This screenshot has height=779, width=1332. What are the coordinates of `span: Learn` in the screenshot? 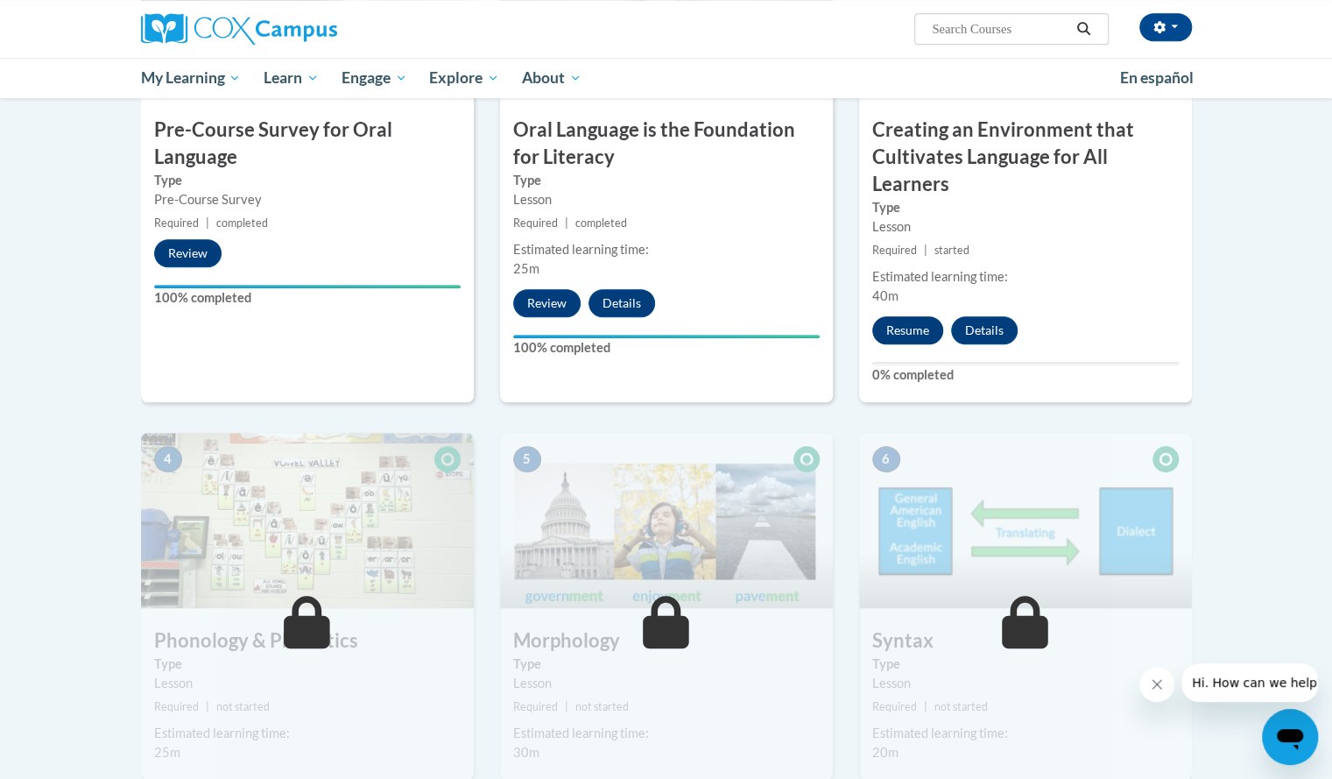 It's located at (291, 78).